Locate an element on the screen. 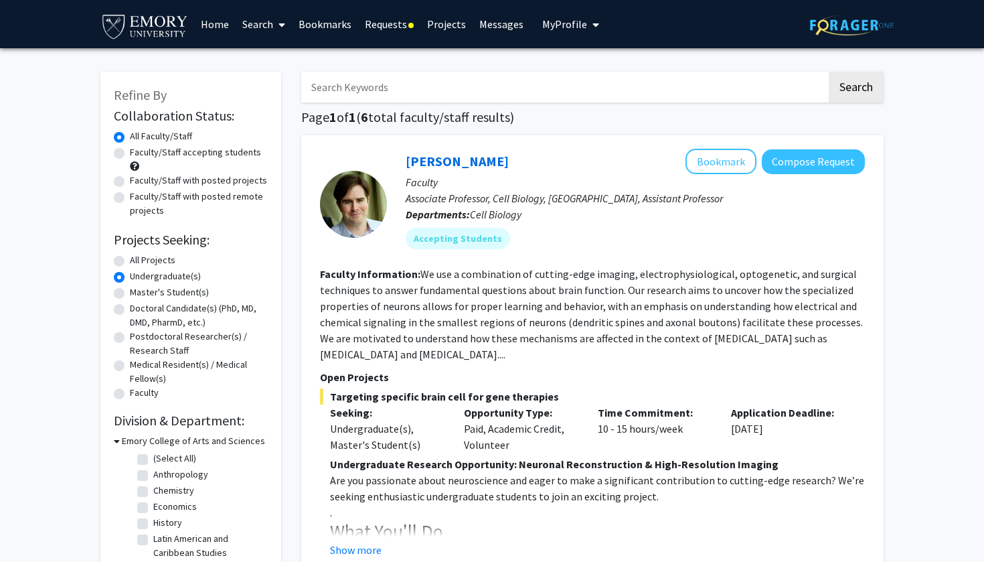  input: Search Keywords is located at coordinates (564, 87).